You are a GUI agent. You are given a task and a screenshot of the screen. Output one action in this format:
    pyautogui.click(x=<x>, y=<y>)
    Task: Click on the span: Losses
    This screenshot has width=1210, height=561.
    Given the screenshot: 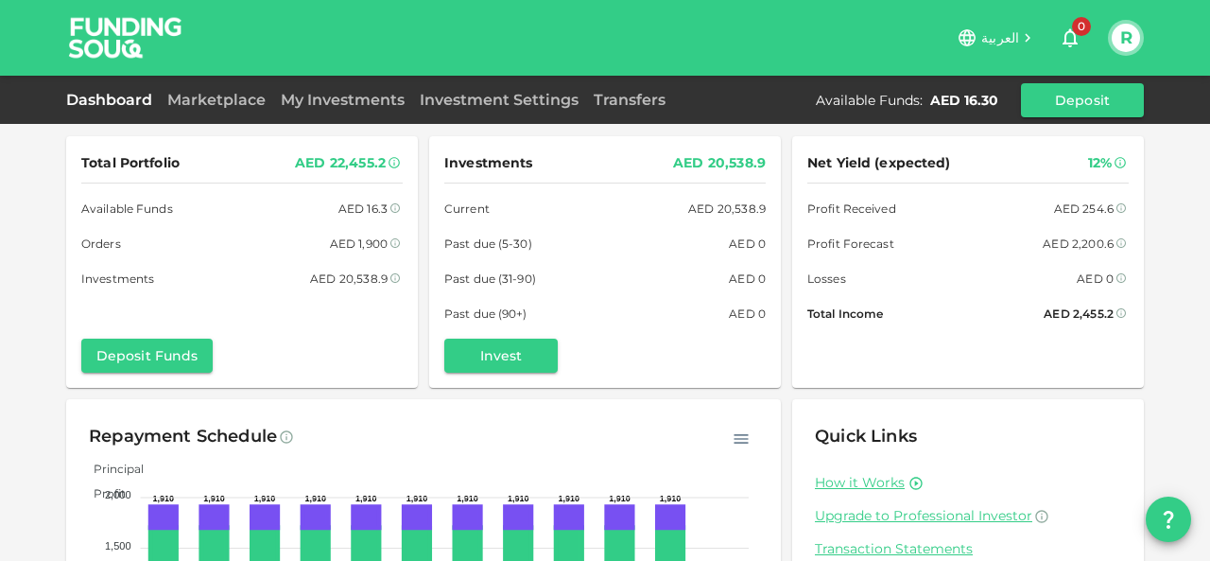 What is the action you would take?
    pyautogui.click(x=827, y=278)
    